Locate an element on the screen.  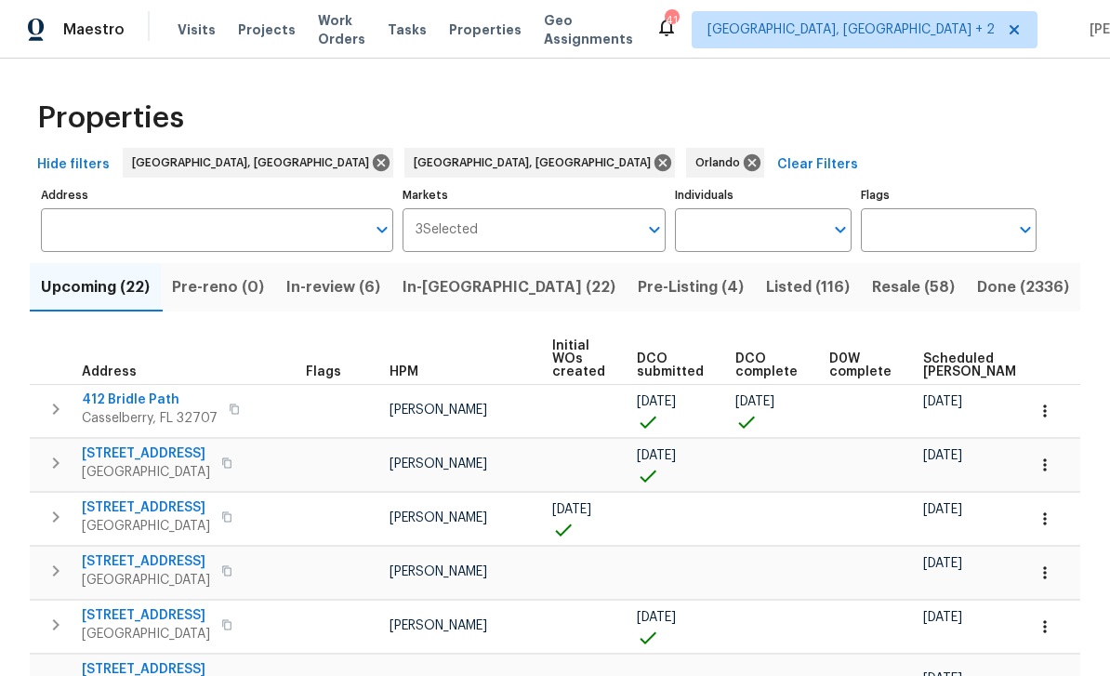
span: Flags is located at coordinates (324, 372).